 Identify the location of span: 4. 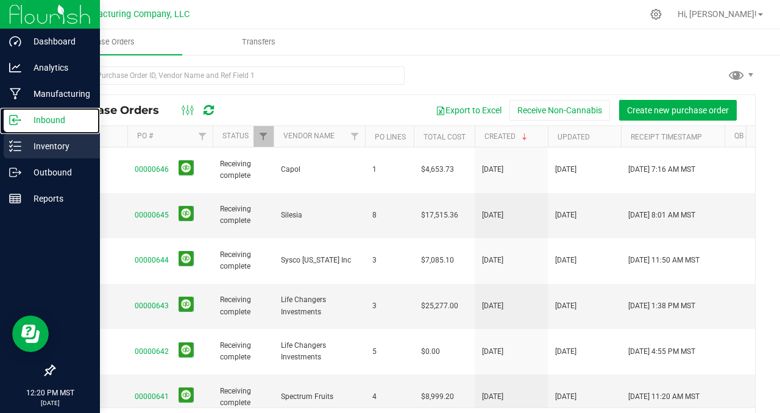
(389, 397).